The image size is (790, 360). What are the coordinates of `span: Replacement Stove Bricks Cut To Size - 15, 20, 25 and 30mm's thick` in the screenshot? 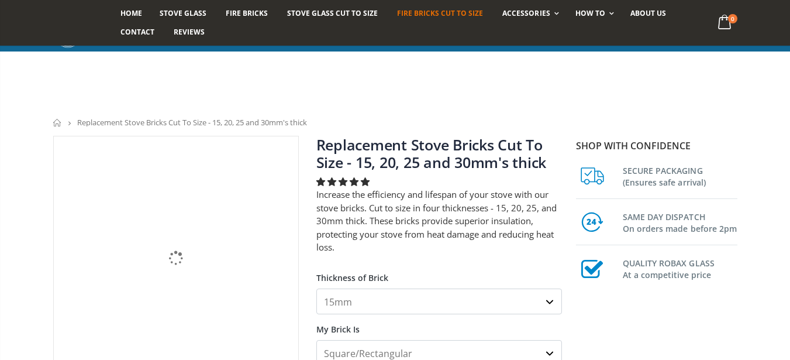 It's located at (192, 122).